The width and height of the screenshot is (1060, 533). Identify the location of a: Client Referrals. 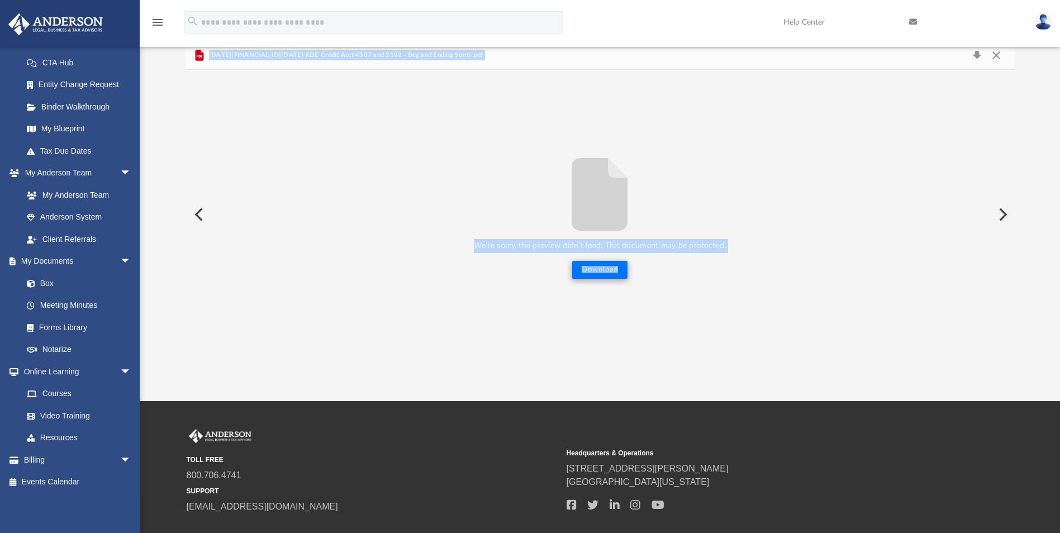
(79, 239).